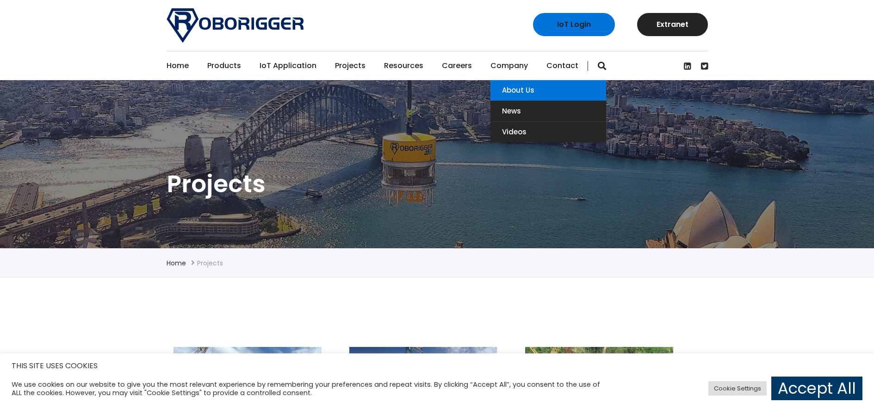 This screenshot has height=409, width=874. I want to click on a: Careers, so click(457, 66).